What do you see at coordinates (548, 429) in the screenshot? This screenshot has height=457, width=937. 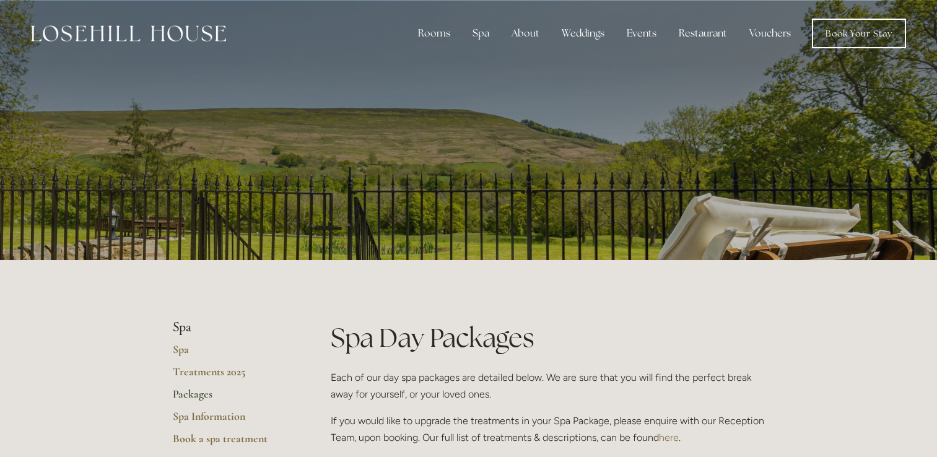 I see `p: If you would like to upgrade the treatments in your Spa Package, please enquire with our Receptio...` at bounding box center [548, 429].